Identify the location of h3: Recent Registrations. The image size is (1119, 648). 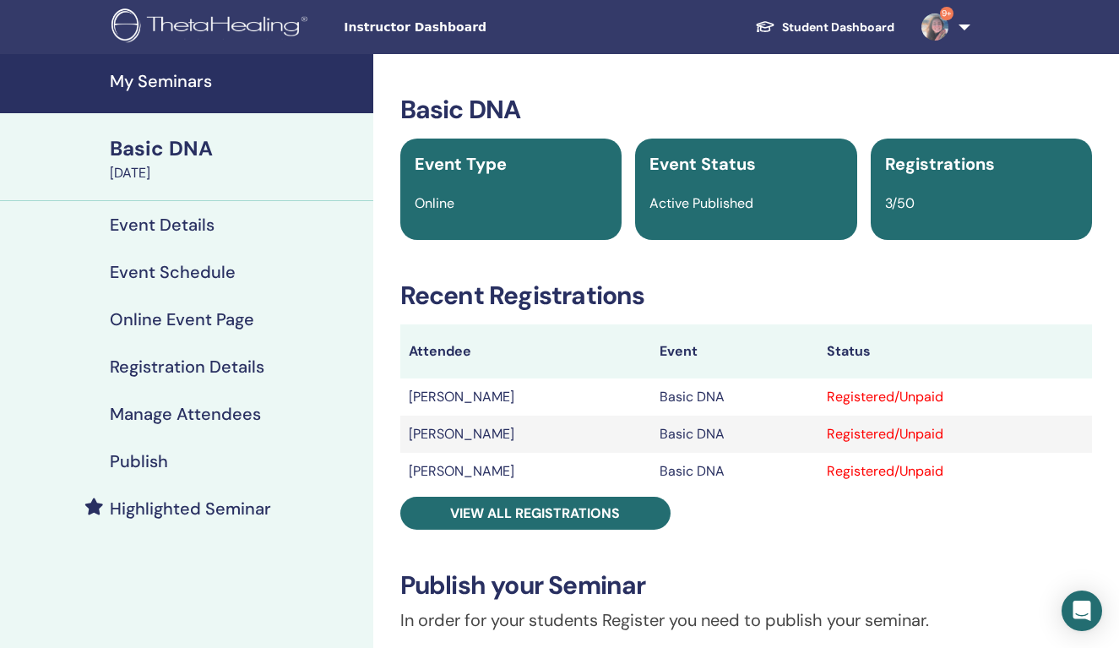
(746, 296).